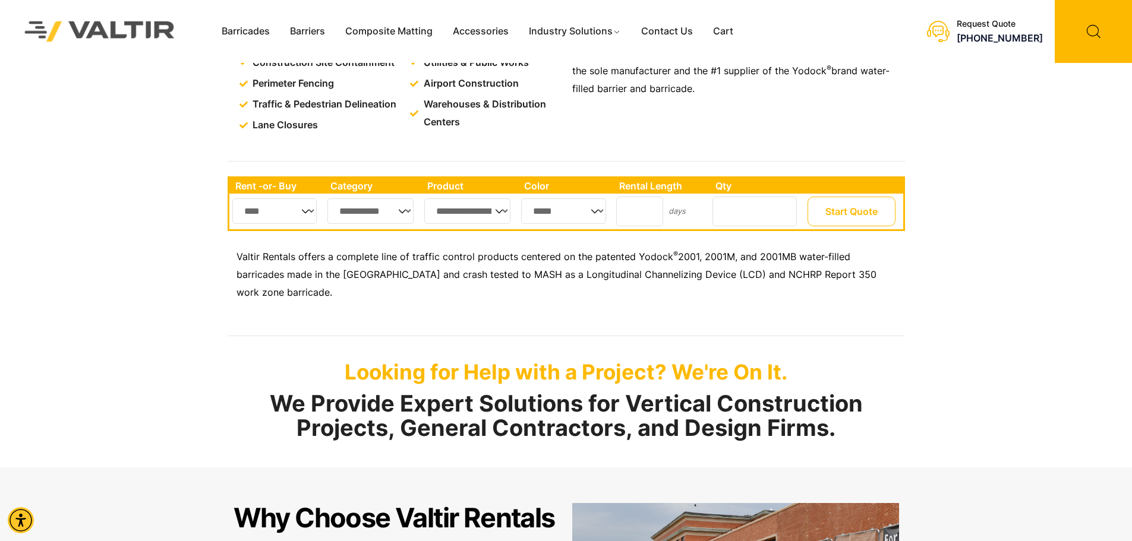  Describe the element at coordinates (307, 31) in the screenshot. I see `a: Barriers` at that location.